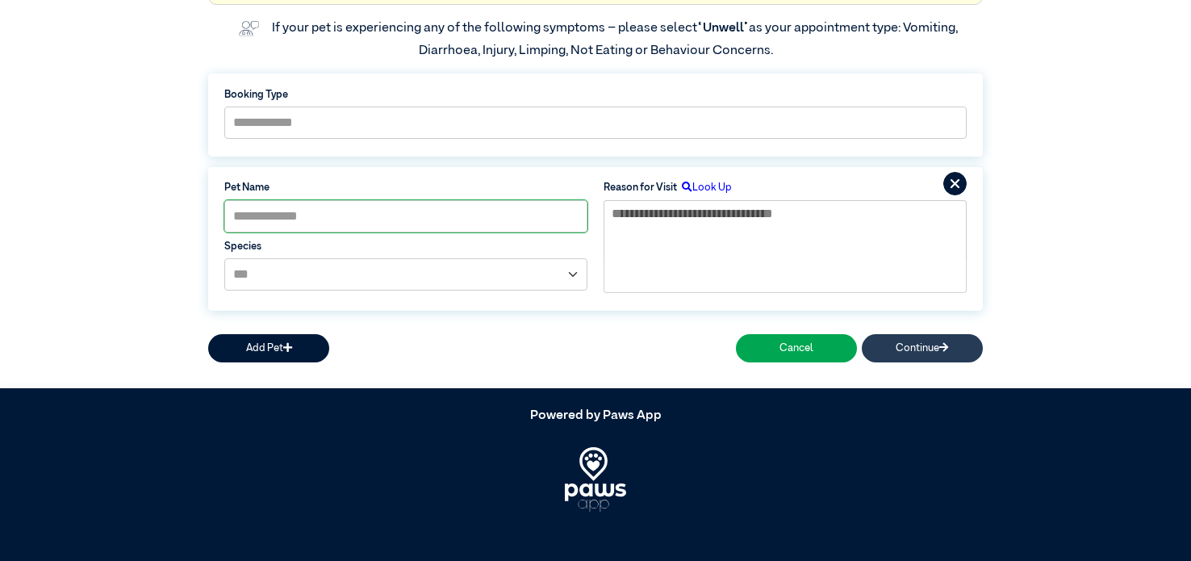 The image size is (1191, 561). Describe the element at coordinates (723, 28) in the screenshot. I see `span: “Unwell”` at that location.